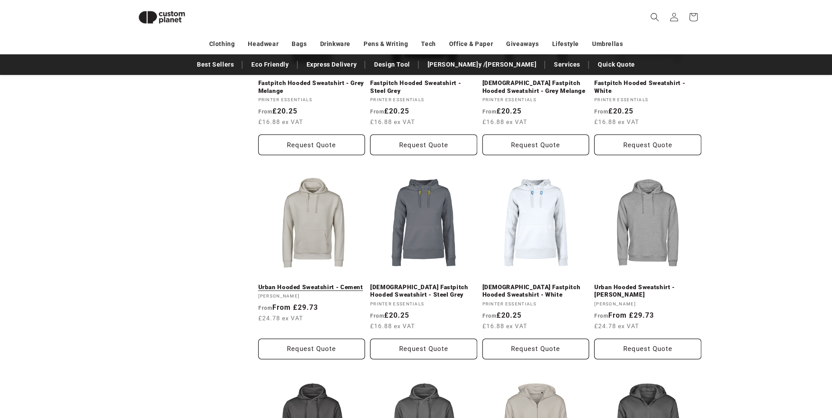  I want to click on a: Fastpitch Hooded Sweatshirt - Grey Melange, so click(312, 87).